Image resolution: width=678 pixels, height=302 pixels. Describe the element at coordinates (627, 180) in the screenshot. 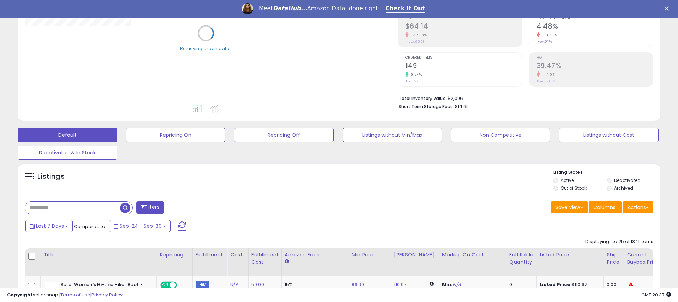

I see `label: Deactivated` at that location.